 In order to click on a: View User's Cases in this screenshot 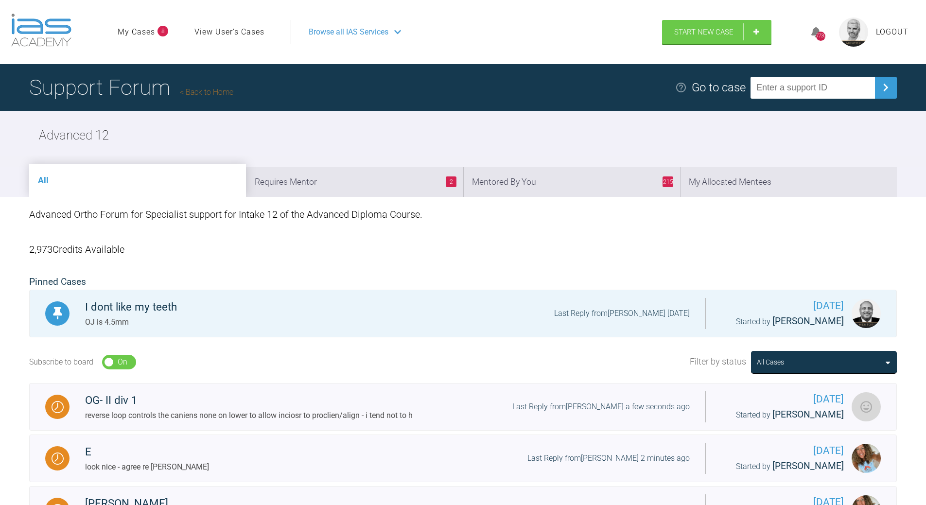, I will do `click(229, 32)`.